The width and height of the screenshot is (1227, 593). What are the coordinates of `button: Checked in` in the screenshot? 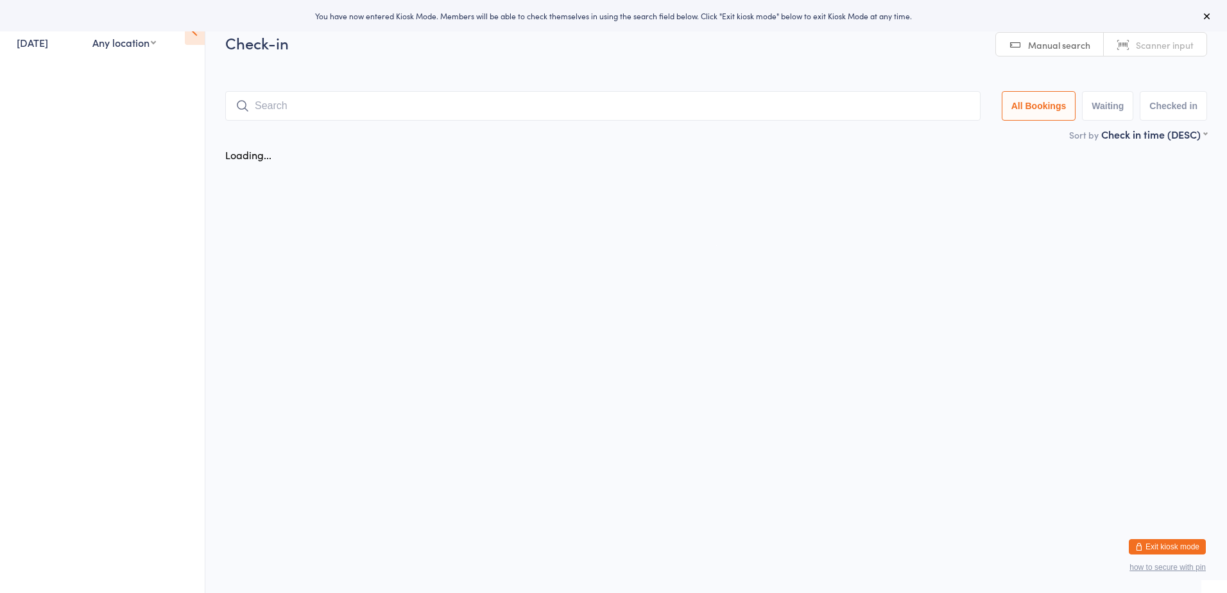 It's located at (1173, 106).